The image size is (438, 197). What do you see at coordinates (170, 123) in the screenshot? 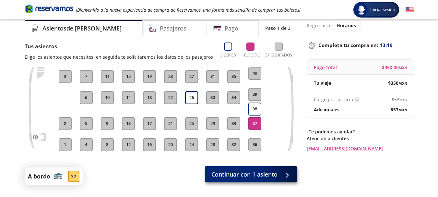
I see `button: 21` at bounding box center [170, 123].